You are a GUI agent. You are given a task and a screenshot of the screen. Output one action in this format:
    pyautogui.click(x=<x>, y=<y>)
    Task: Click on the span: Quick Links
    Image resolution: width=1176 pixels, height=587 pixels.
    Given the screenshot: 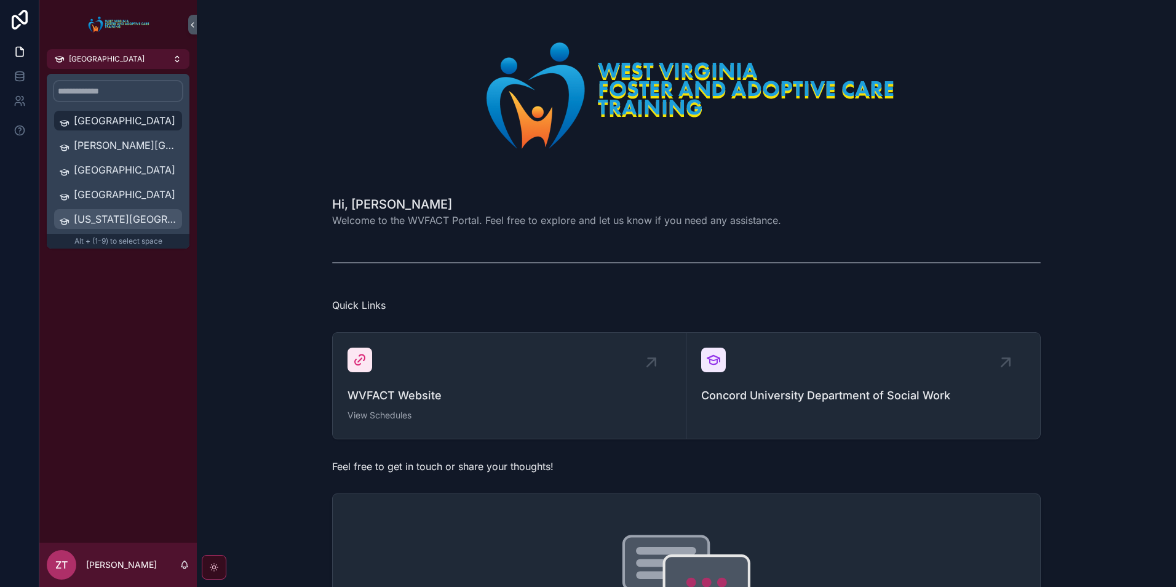 What is the action you would take?
    pyautogui.click(x=359, y=305)
    